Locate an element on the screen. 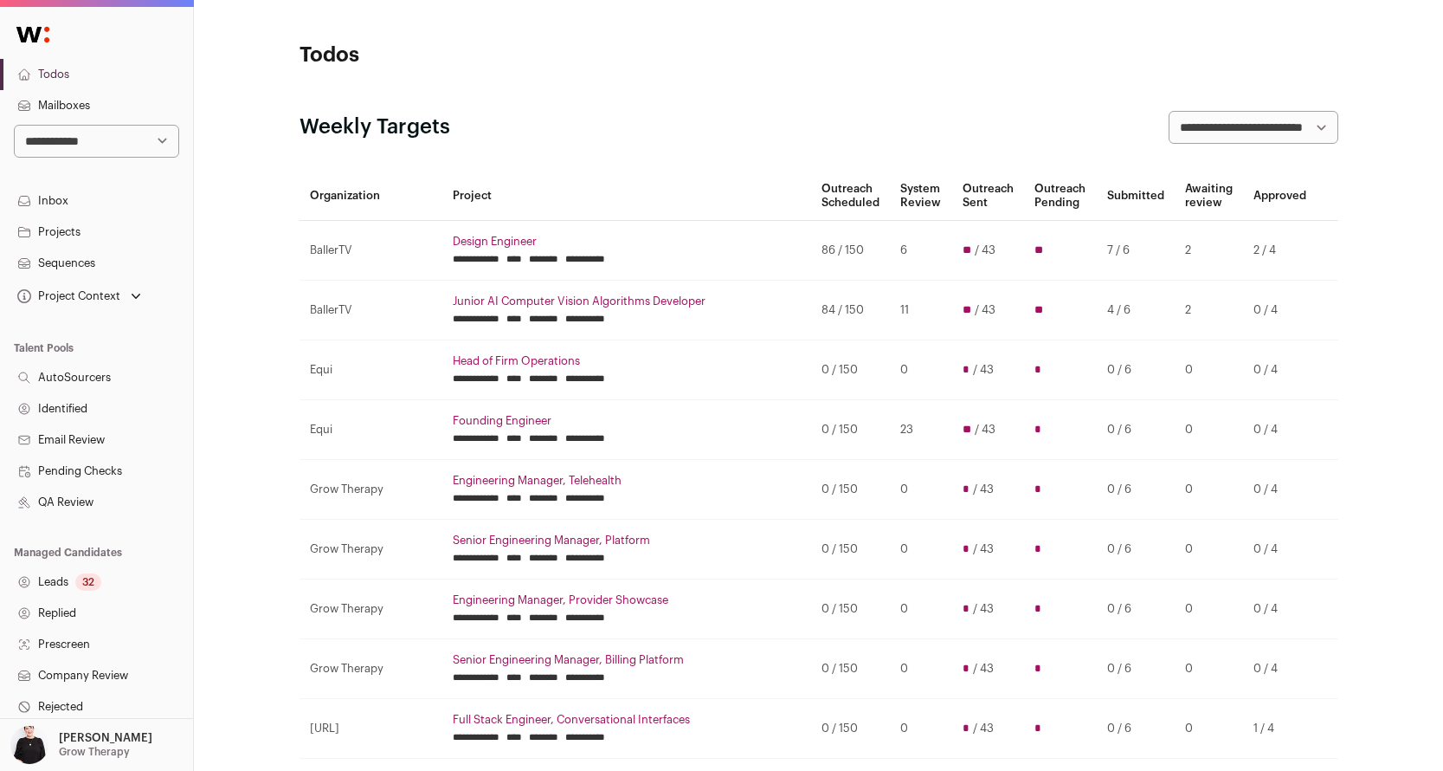  div: 32 is located at coordinates (88, 582).